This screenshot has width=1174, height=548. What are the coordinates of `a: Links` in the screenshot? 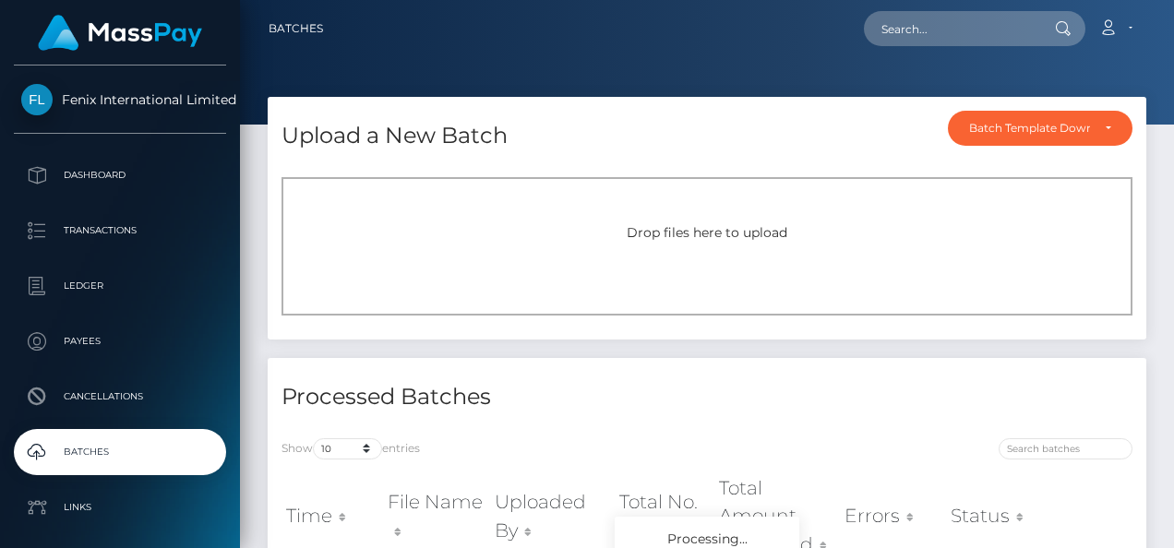 It's located at (120, 508).